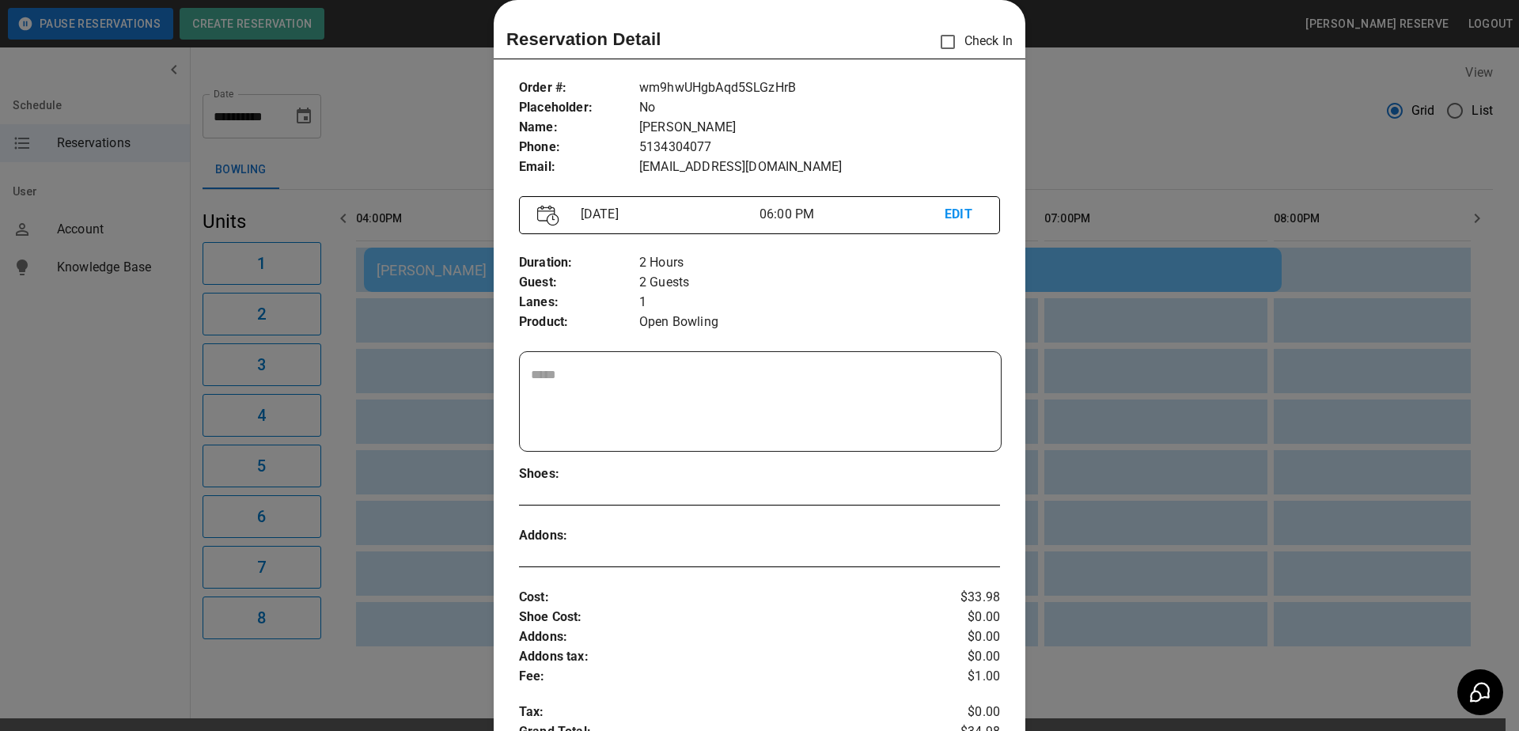  I want to click on p: Cost :, so click(719, 597).